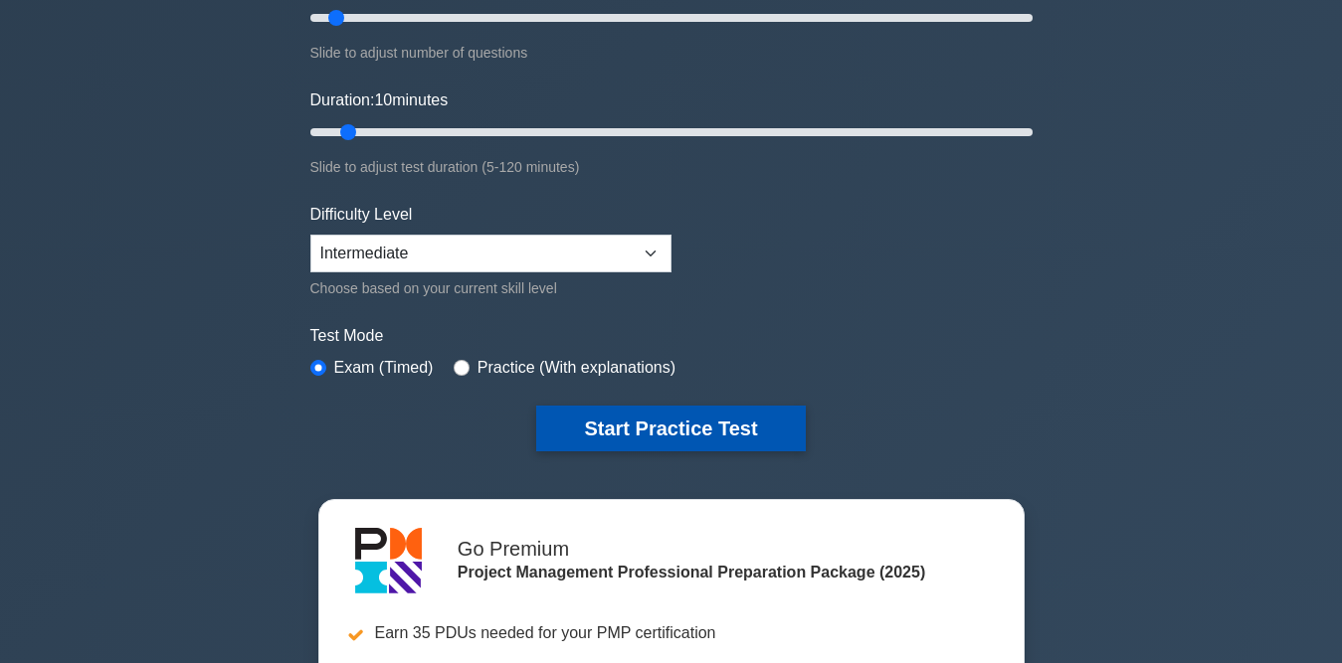 The image size is (1342, 663). Describe the element at coordinates (671, 167) in the screenshot. I see `div: Slide to adjust test duration (5-120 minutes)` at that location.